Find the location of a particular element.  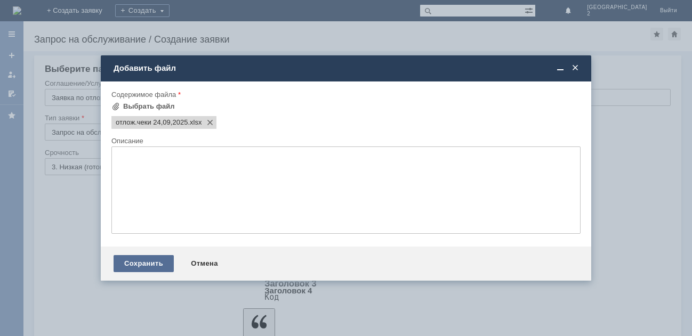

div: Добавить файл is located at coordinates (347, 68).